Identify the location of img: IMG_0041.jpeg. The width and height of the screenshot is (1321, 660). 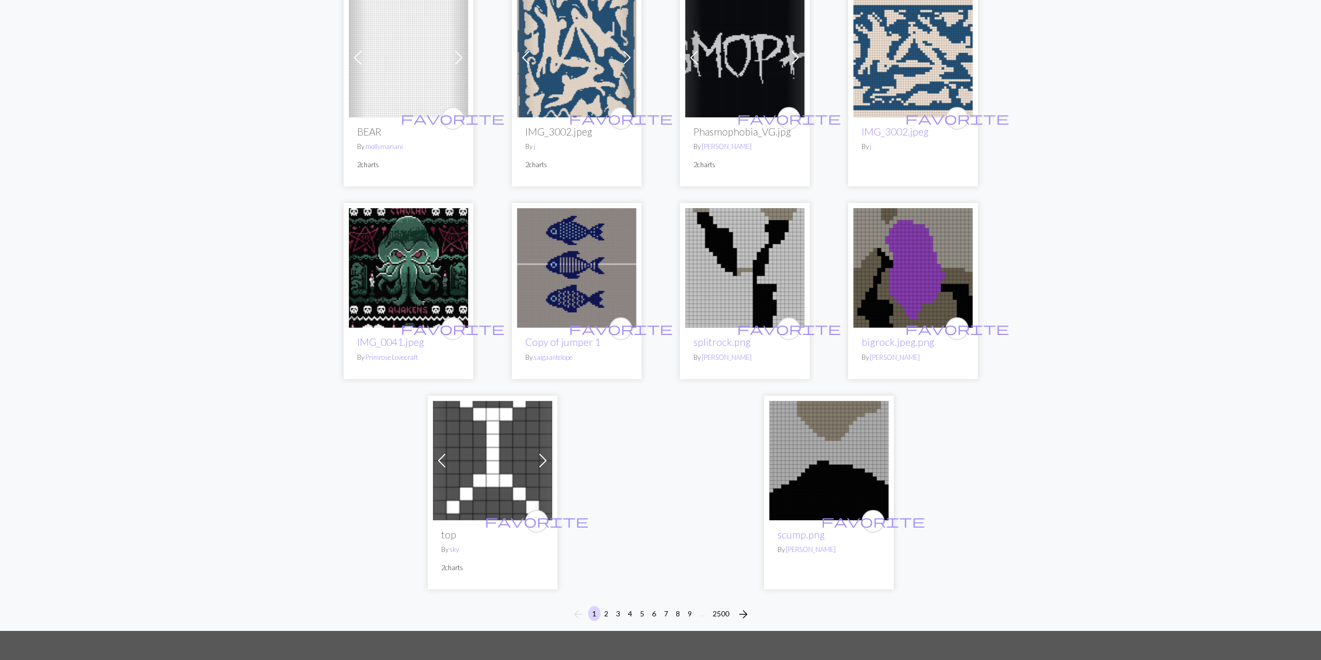
(409, 268).